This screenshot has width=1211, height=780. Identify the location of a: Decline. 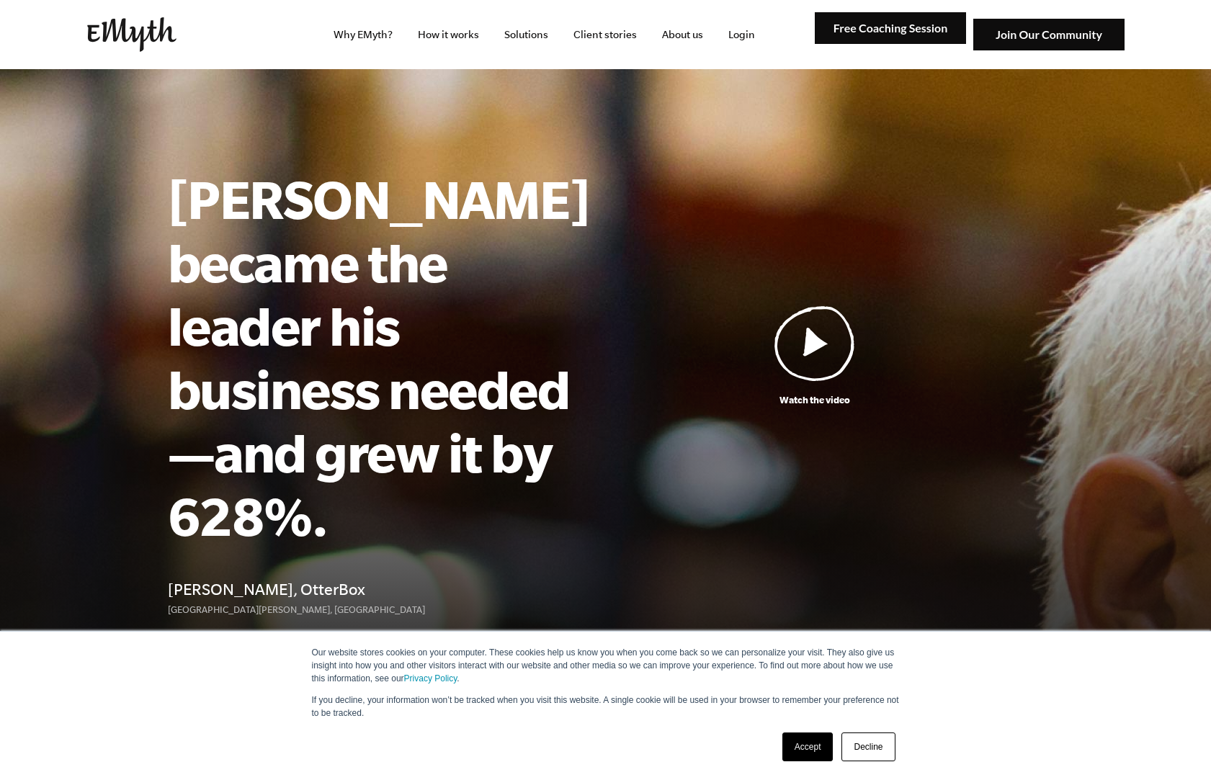
(868, 747).